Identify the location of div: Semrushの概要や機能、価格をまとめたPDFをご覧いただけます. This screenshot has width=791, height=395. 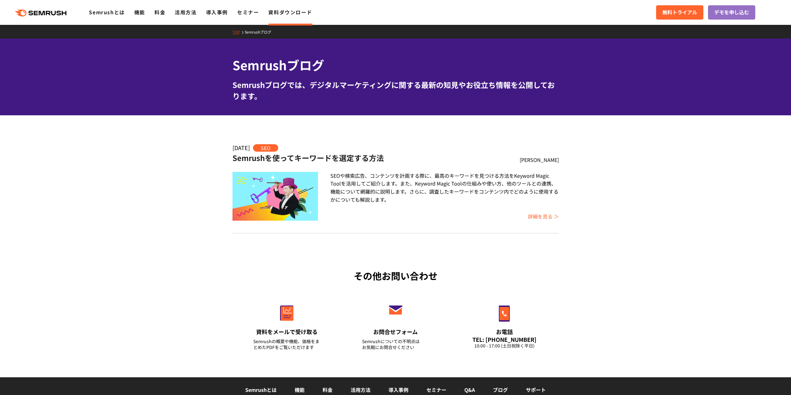
(287, 344).